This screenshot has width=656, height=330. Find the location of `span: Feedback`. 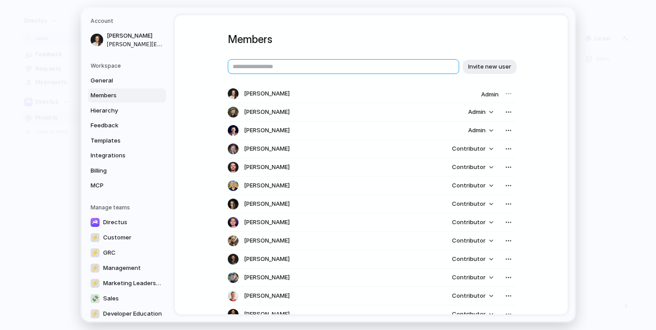

span: Feedback is located at coordinates (119, 126).